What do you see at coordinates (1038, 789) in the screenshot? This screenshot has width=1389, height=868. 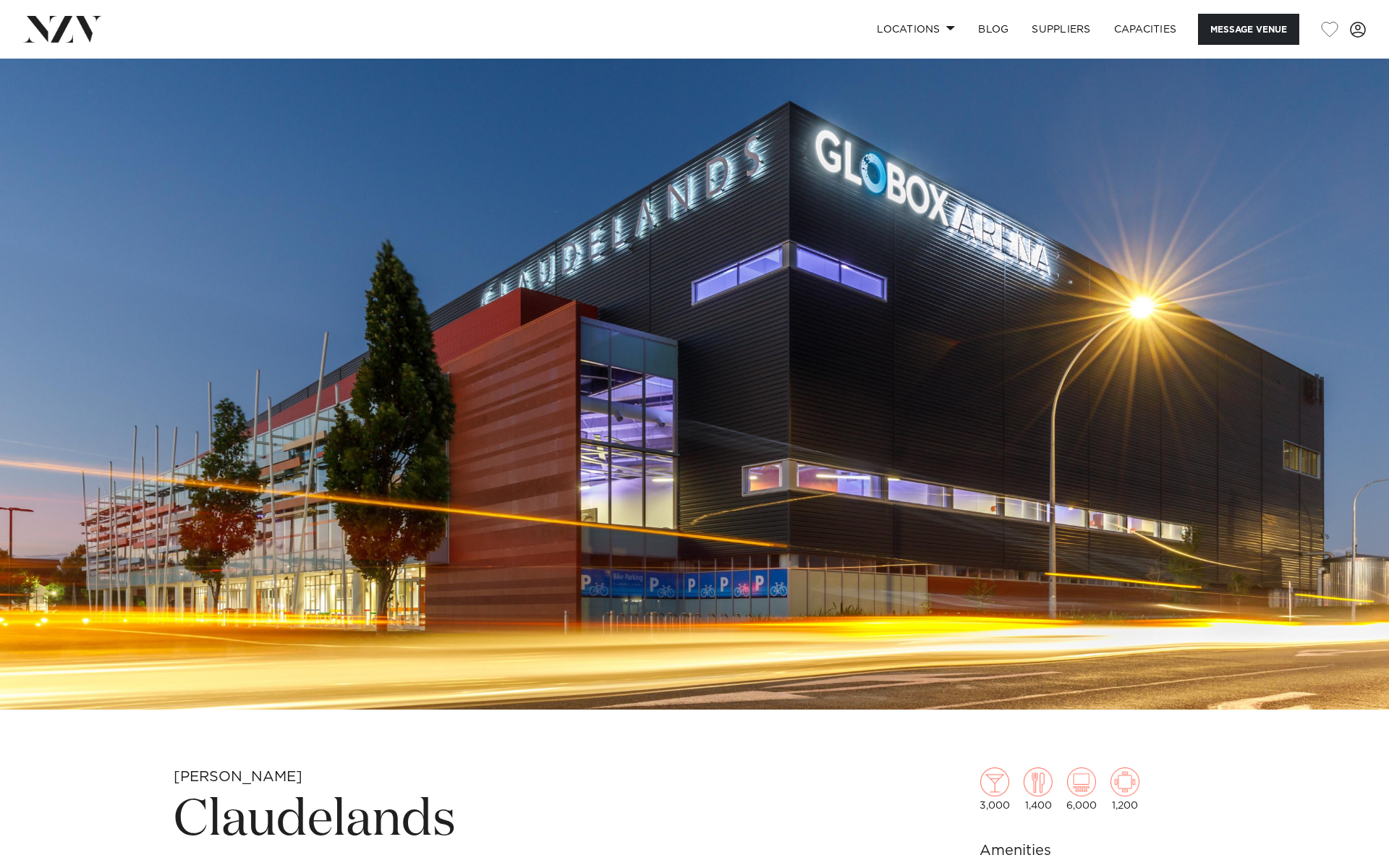 I see `div: 1,400` at bounding box center [1038, 789].